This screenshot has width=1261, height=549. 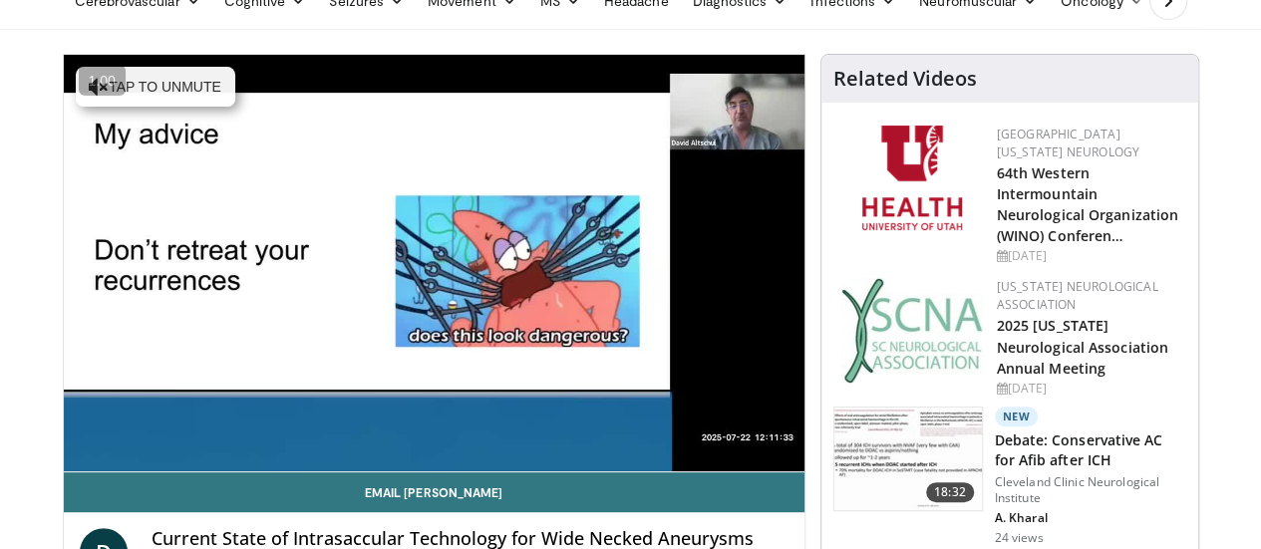 What do you see at coordinates (905, 79) in the screenshot?
I see `h4: Related Videos` at bounding box center [905, 79].